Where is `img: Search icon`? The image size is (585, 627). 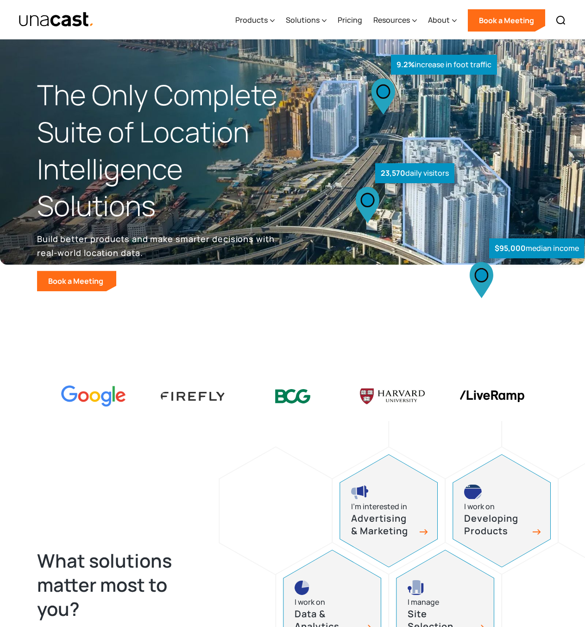 img: Search icon is located at coordinates (561, 20).